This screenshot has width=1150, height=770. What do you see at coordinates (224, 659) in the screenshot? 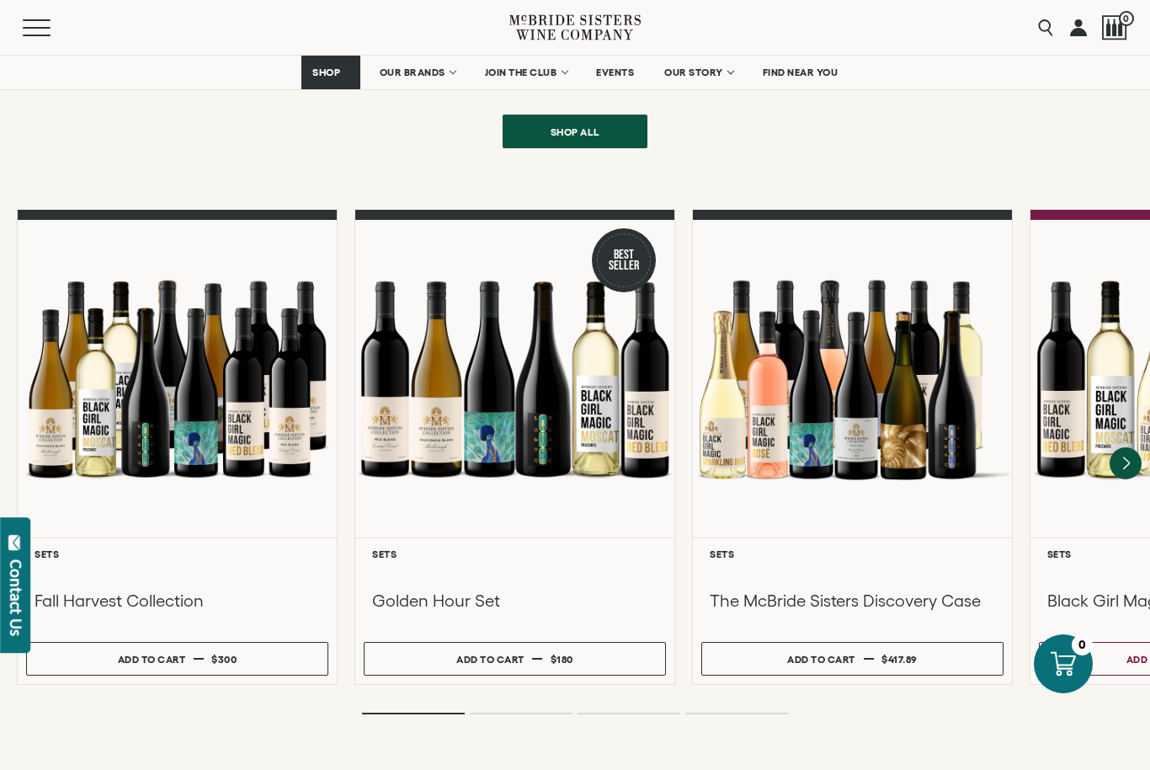
I see `span: $300` at bounding box center [224, 659].